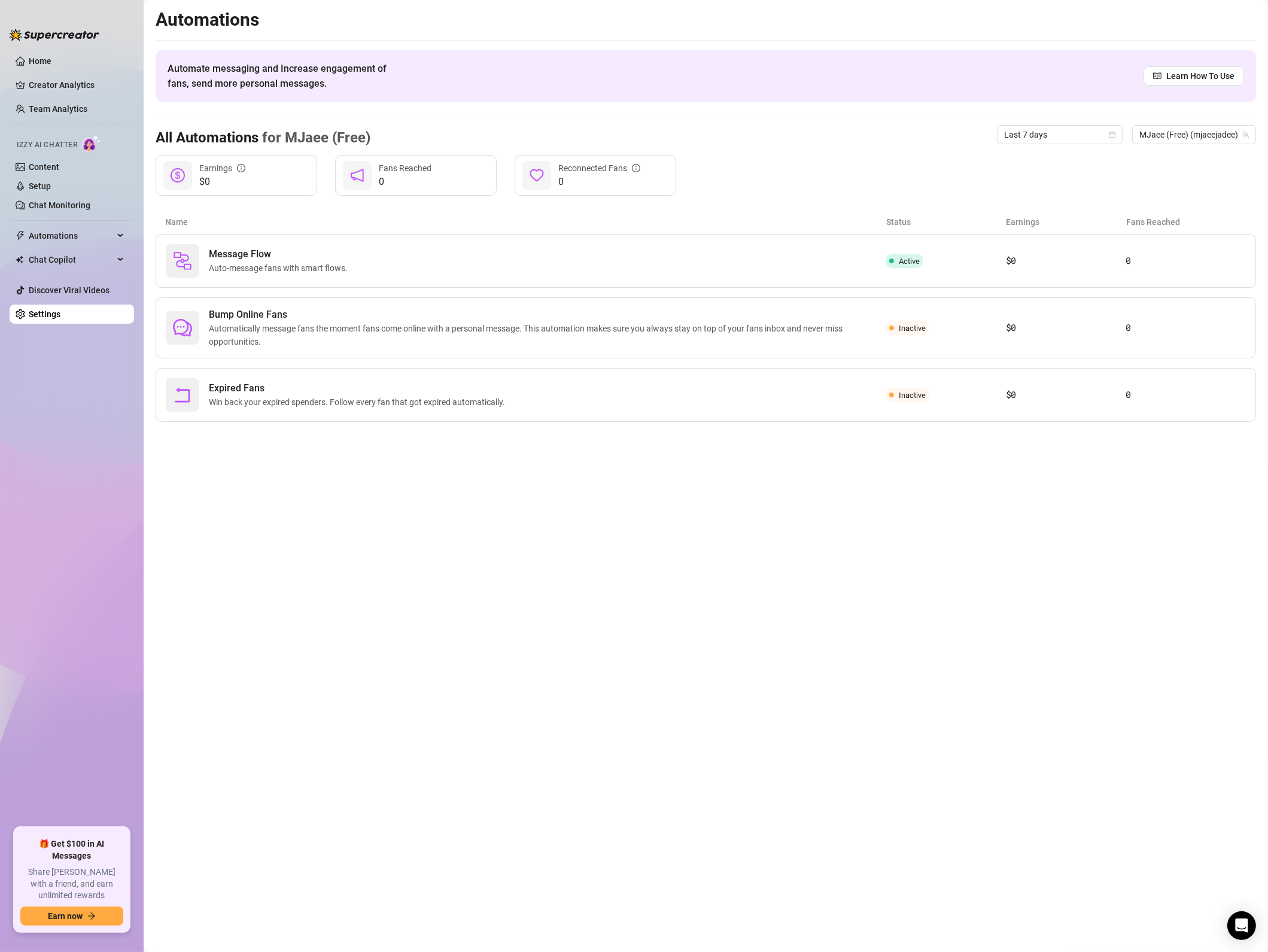 Image resolution: width=1268 pixels, height=952 pixels. Describe the element at coordinates (1158, 76) in the screenshot. I see `span: read` at that location.